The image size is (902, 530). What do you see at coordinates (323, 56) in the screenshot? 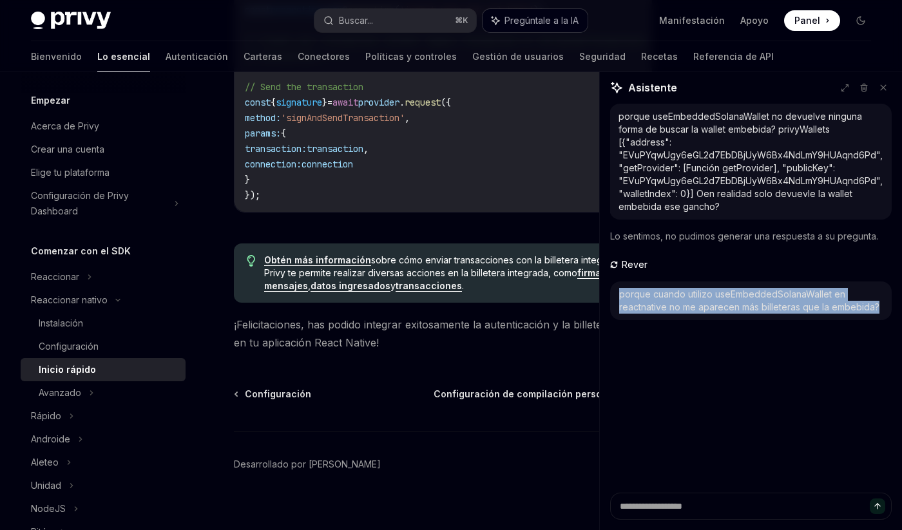
I see `font: Conectores` at bounding box center [323, 56].